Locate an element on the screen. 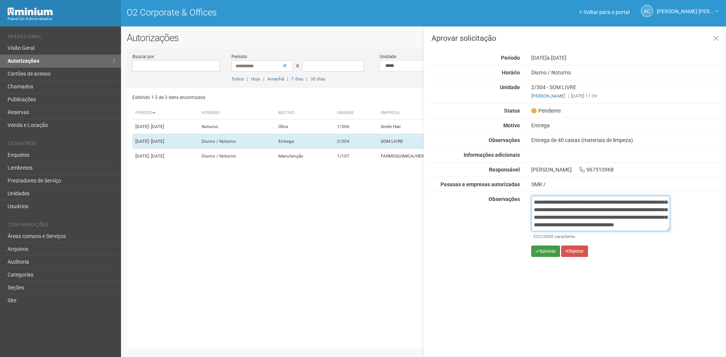 This screenshot has height=357, width=726. span: a is located at coordinates (298, 65).